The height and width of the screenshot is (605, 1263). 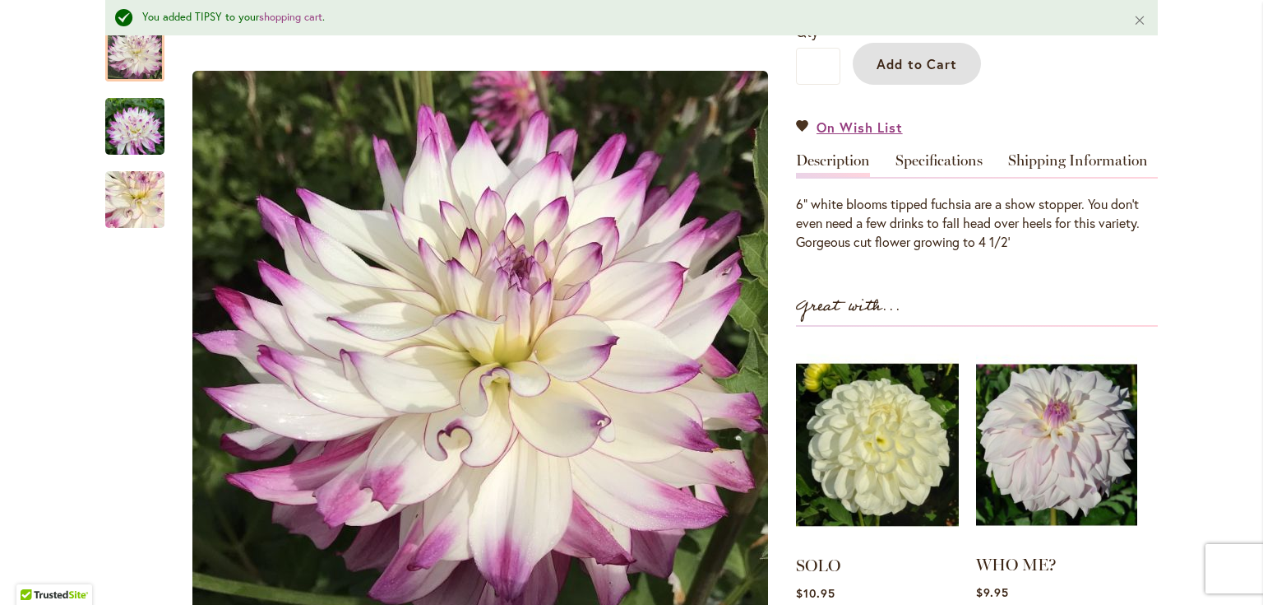 I want to click on span: $10.95, so click(x=816, y=592).